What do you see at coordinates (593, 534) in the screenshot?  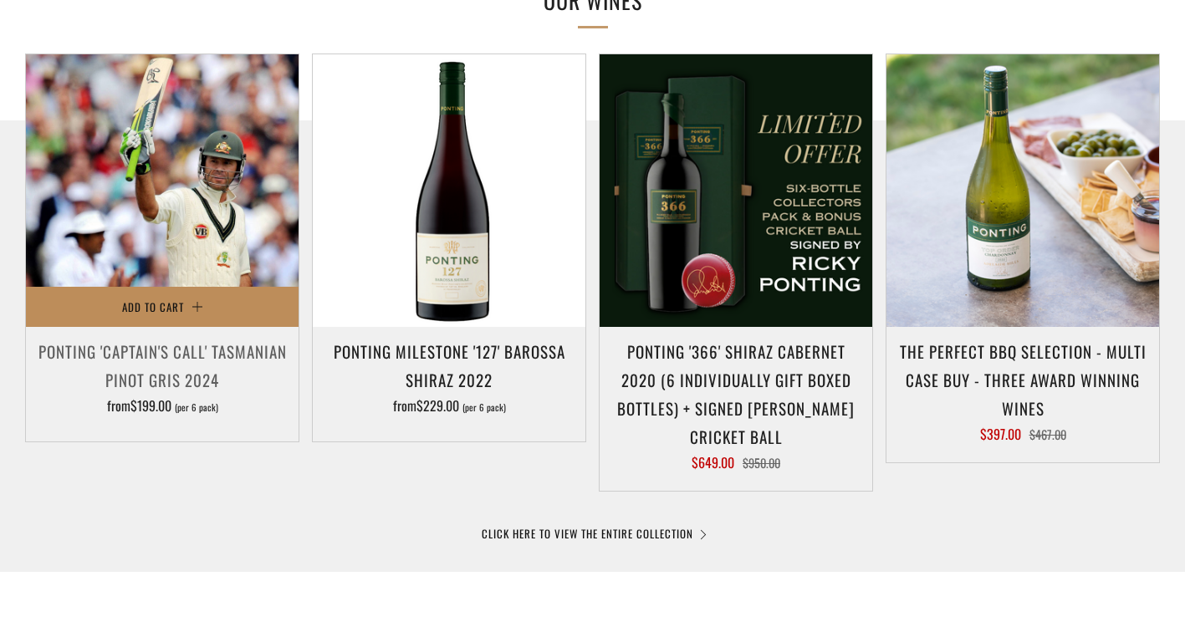 I see `a: CLICK HERE TO VIEW THE ENTIRE COLLECTION` at bounding box center [593, 534].